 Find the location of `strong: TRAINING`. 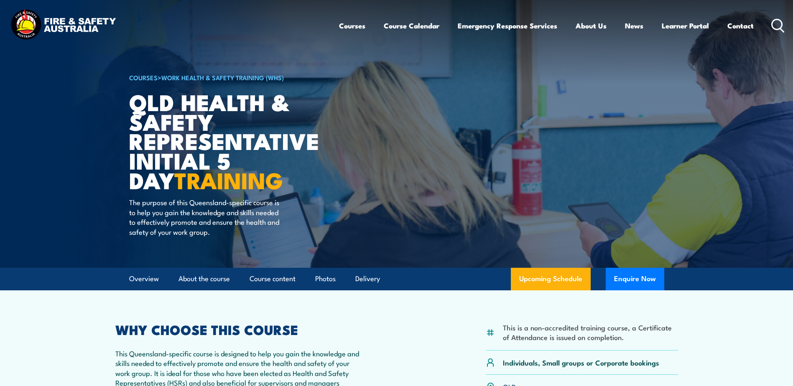

strong: TRAINING is located at coordinates (229, 179).